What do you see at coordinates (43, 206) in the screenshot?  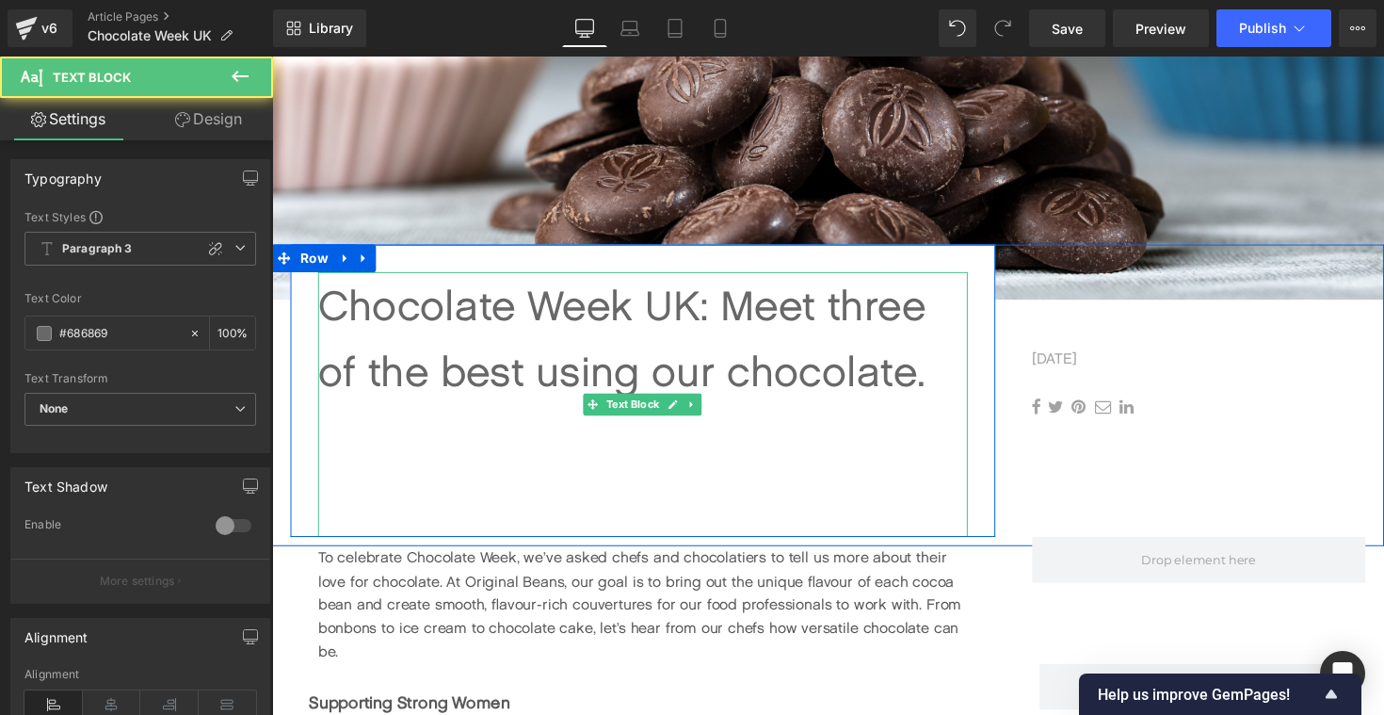 I see `span: Row` at bounding box center [43, 206].